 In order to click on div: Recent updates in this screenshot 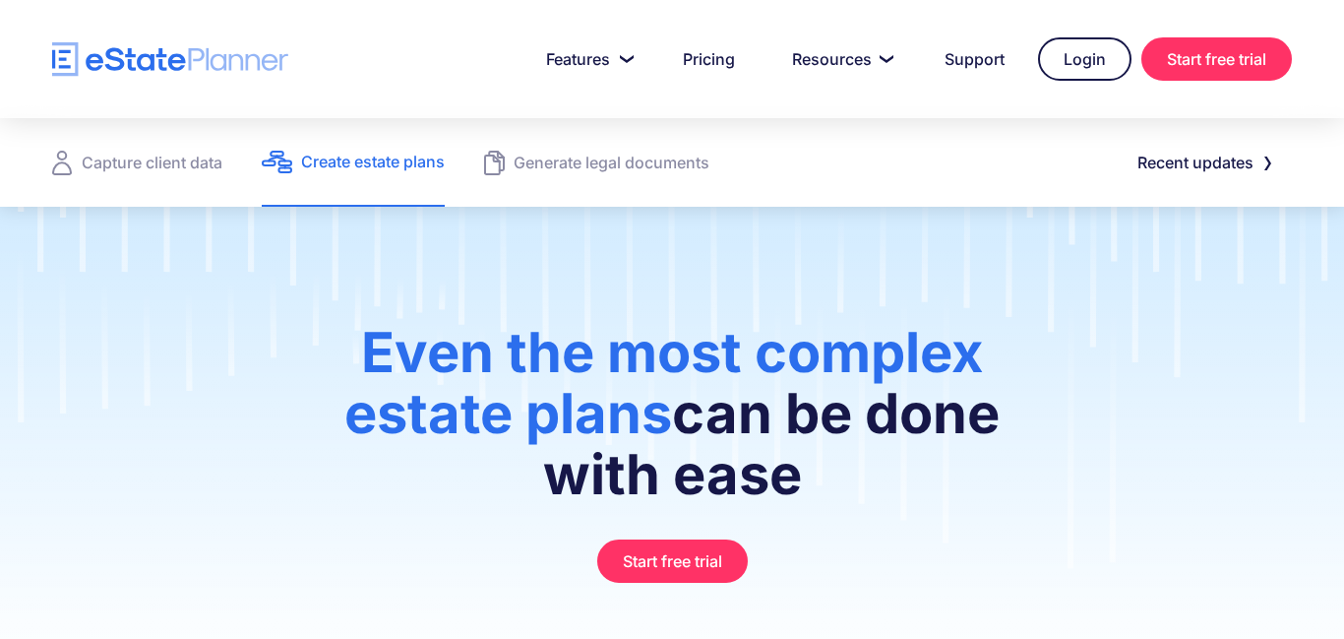, I will do `click(1195, 162)`.